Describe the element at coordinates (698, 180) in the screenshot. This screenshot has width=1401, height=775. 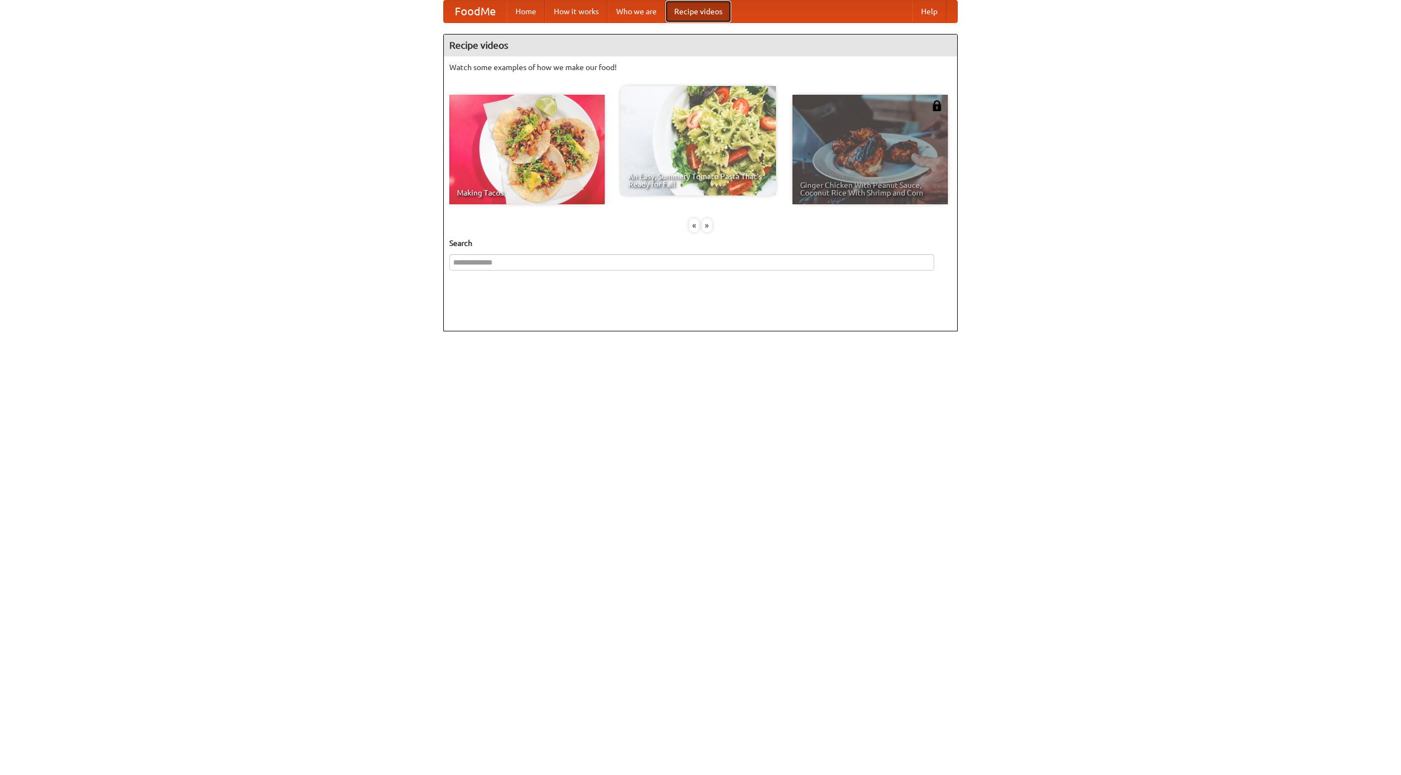
I see `span: An Easy, Summery Tomato Pasta That's Ready for Fall` at that location.